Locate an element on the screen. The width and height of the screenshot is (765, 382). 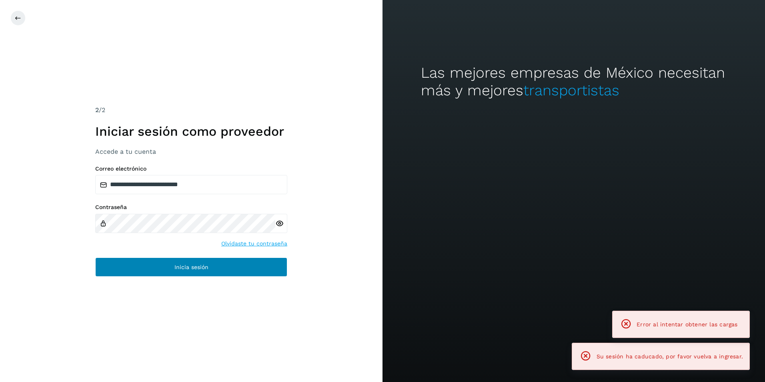
span: 2 is located at coordinates (97, 110).